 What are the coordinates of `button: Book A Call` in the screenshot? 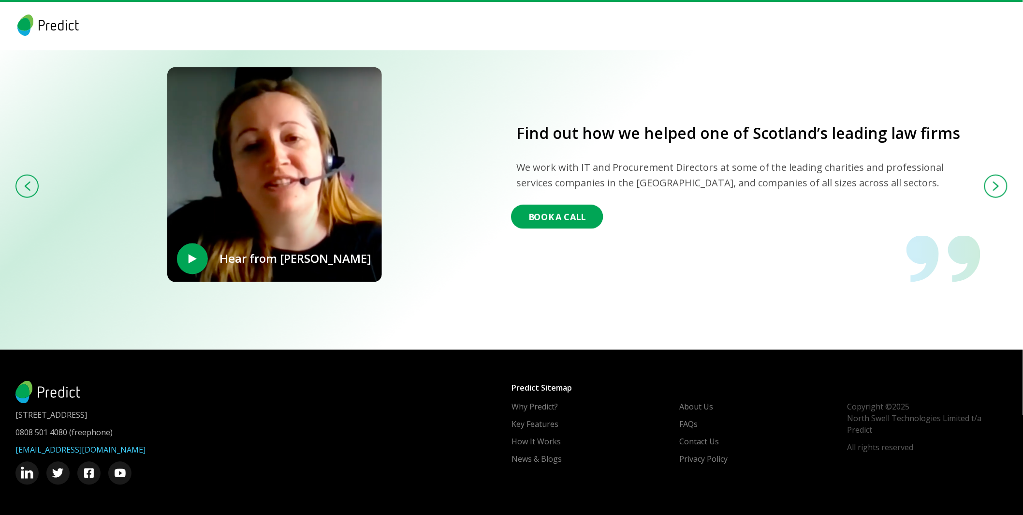 It's located at (557, 217).